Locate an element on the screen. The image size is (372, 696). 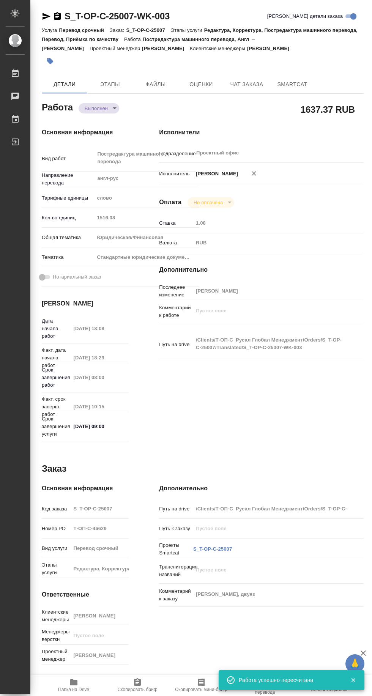
p: Комментарий к заказу is located at coordinates (176, 595).